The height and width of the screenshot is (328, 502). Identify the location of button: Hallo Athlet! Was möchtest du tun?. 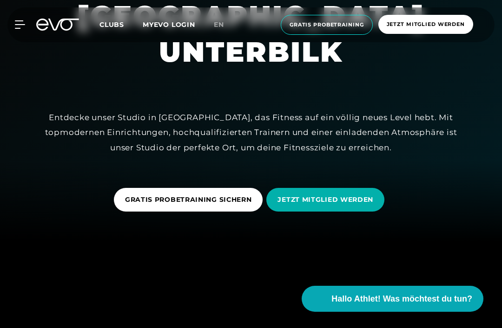
(392, 299).